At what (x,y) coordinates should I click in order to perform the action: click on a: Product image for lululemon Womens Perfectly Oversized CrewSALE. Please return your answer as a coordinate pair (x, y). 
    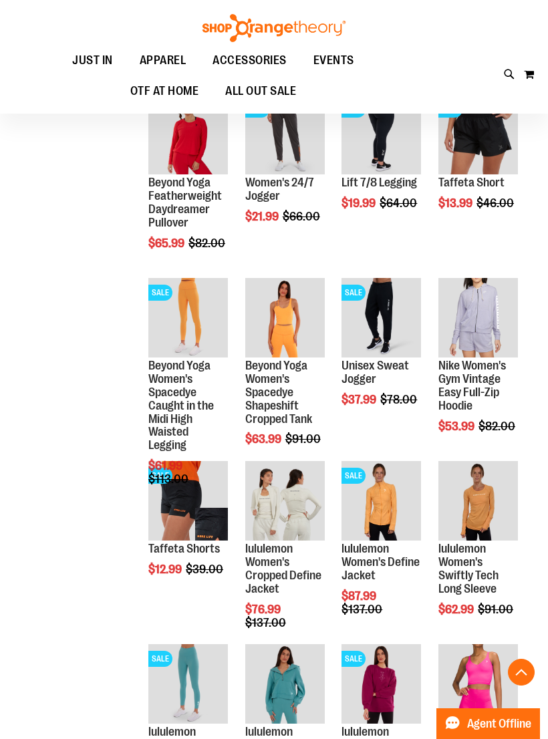
    Looking at the image, I should click on (381, 685).